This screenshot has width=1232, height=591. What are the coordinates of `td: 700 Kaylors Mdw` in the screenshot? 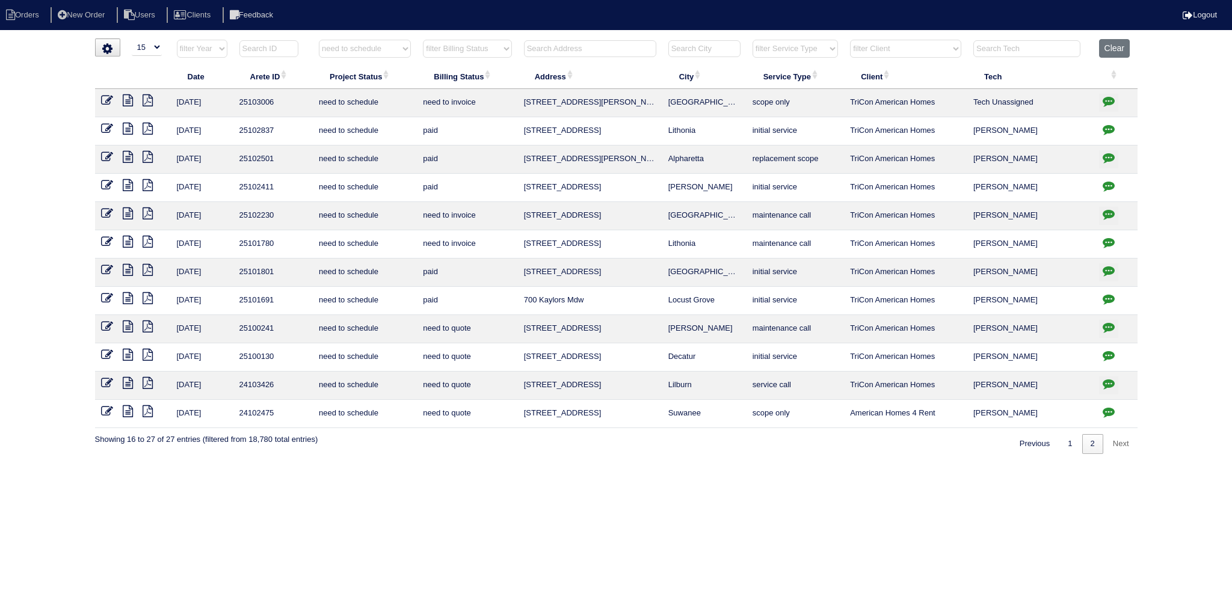 It's located at (590, 301).